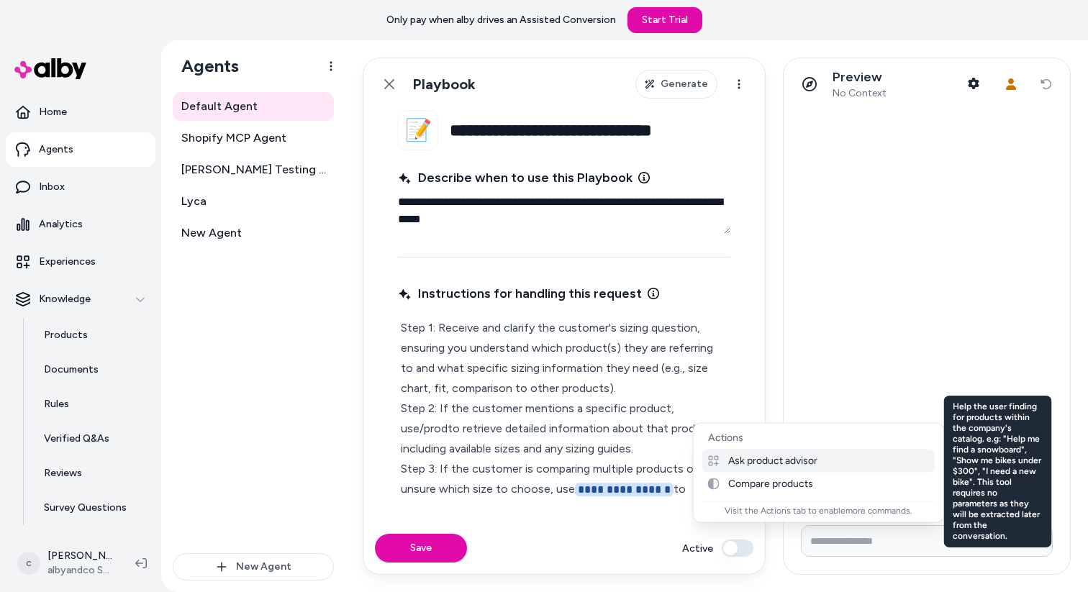 This screenshot has width=1088, height=592. What do you see at coordinates (697, 548) in the screenshot?
I see `label: Active` at bounding box center [697, 548].